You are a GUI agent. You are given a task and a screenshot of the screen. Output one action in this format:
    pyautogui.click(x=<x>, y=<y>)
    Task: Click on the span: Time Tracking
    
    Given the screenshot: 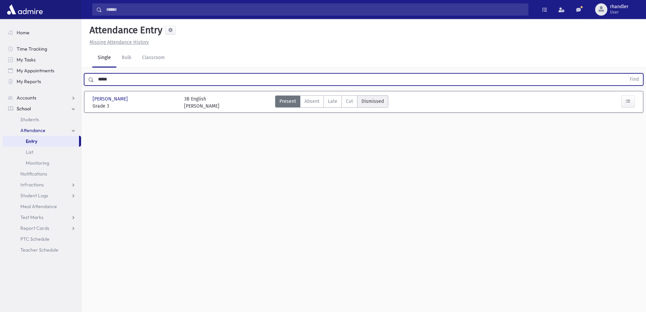 What is the action you would take?
    pyautogui.click(x=32, y=49)
    